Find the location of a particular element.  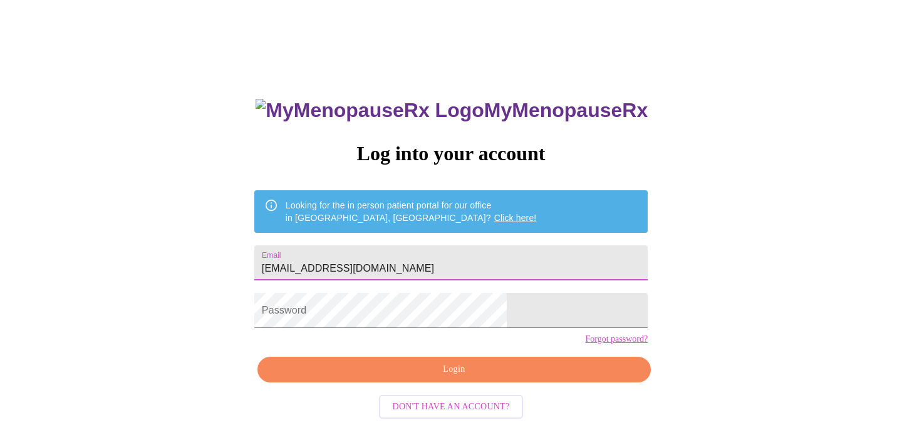

h3: MyMenopauseRx is located at coordinates (452, 110).